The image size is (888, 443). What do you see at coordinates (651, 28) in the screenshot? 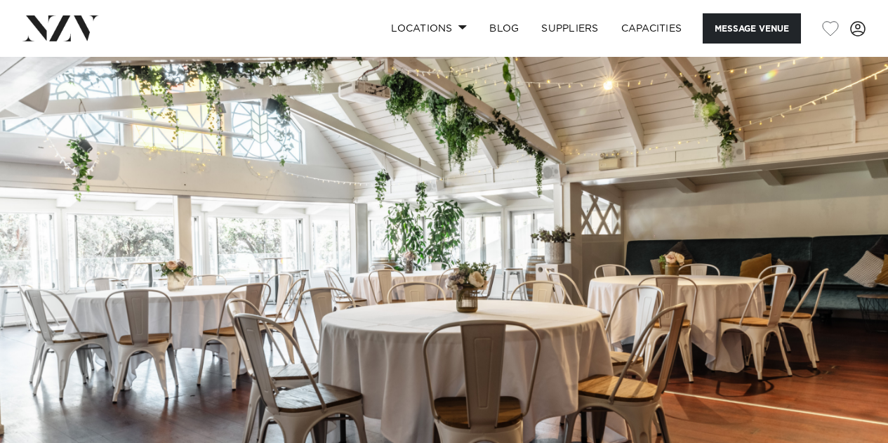
I see `a: Capacities` at bounding box center [651, 28].